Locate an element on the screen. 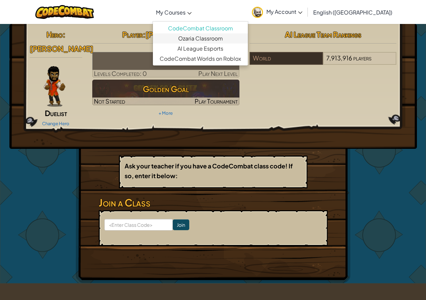 Image resolution: width=426 pixels, height=300 pixels. a: World7,913,916players is located at coordinates (323, 62).